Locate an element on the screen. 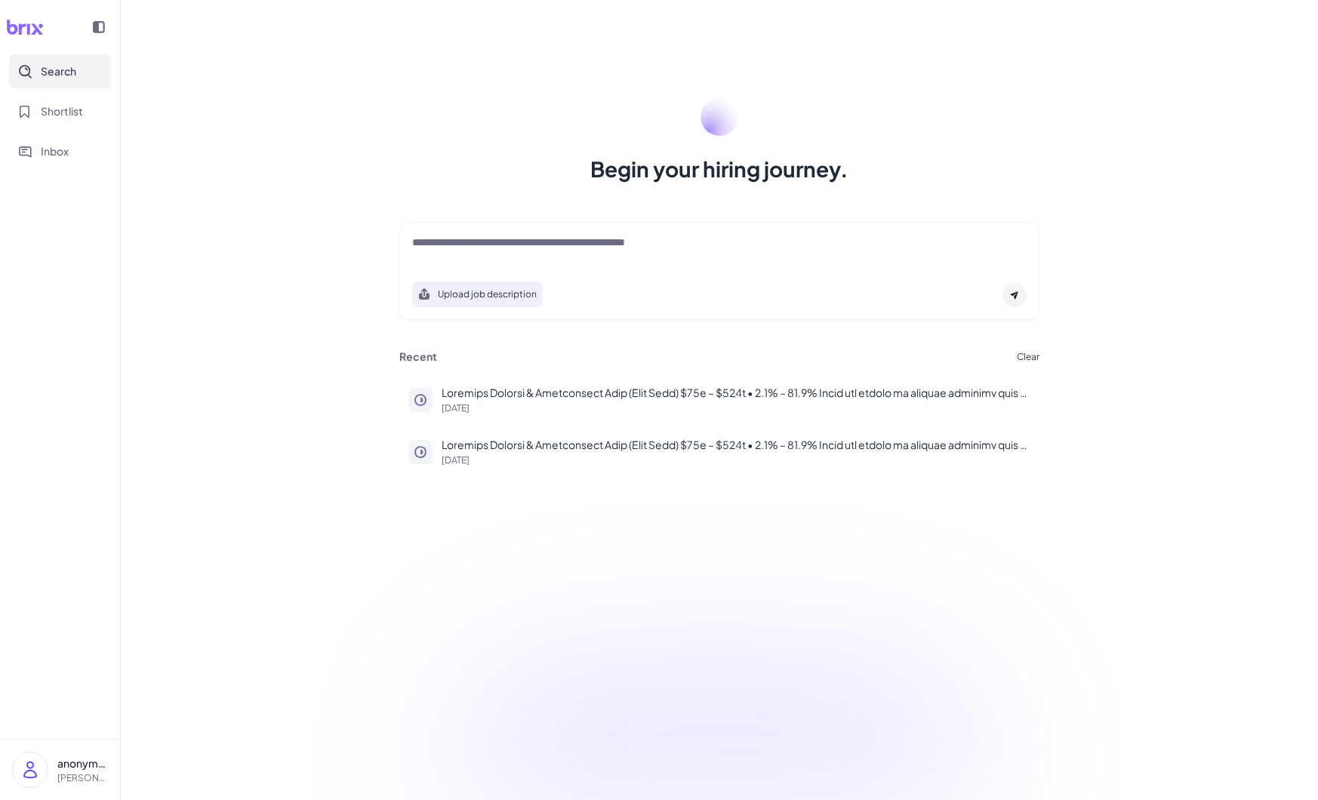  button: Inbox is located at coordinates (60, 151).